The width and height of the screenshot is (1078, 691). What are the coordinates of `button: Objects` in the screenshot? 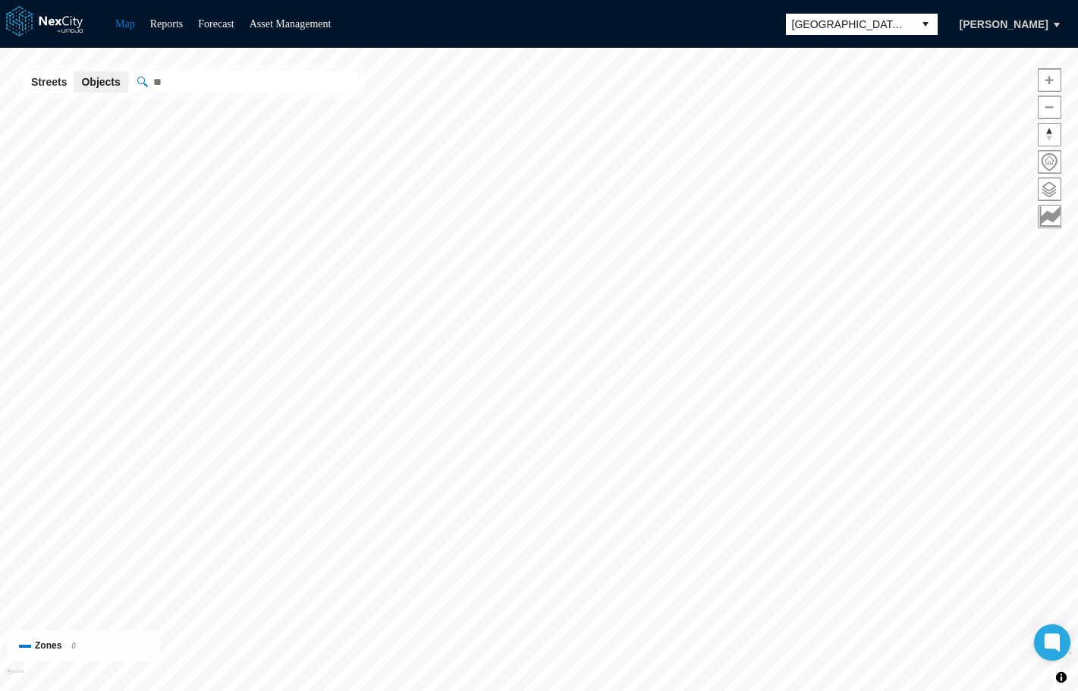 It's located at (100, 82).